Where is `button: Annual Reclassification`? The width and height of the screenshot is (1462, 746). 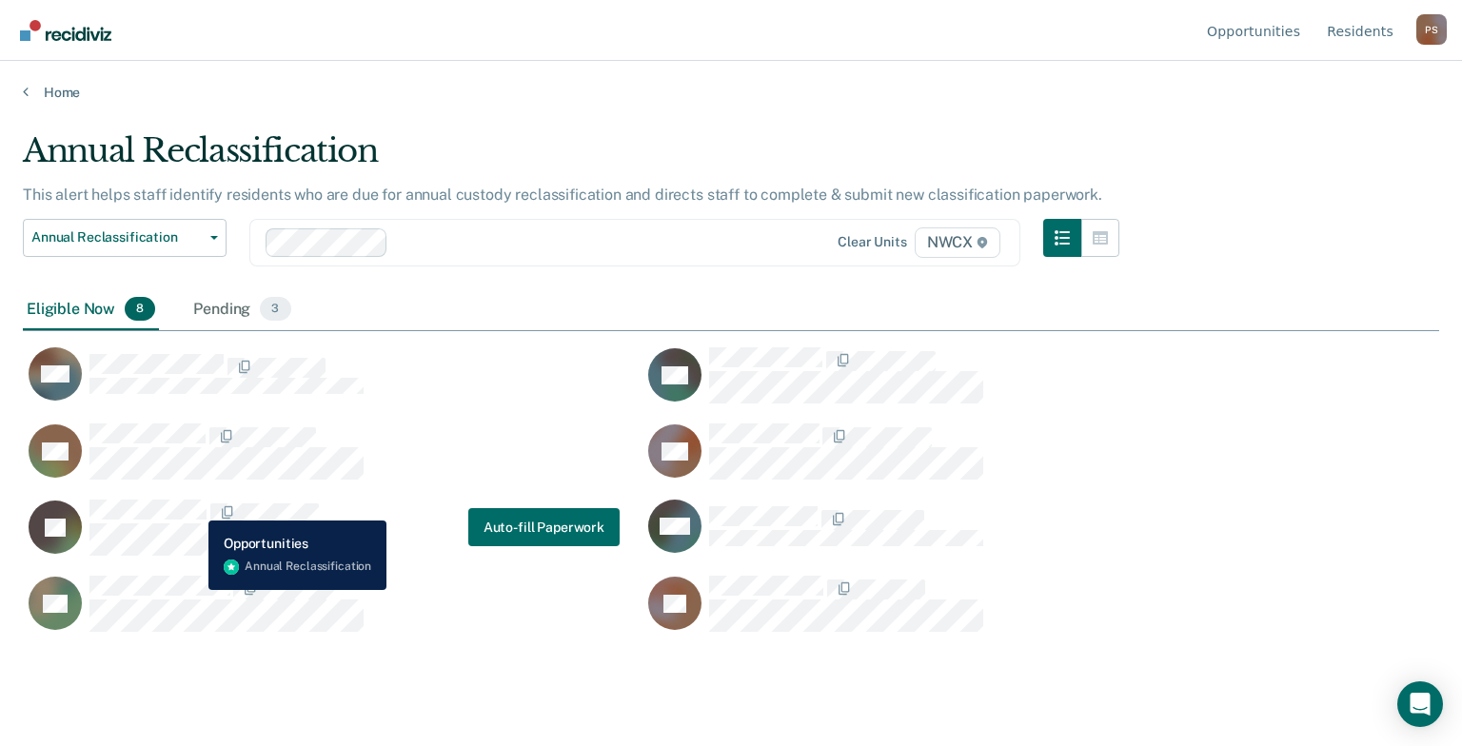 button: Annual Reclassification is located at coordinates (125, 238).